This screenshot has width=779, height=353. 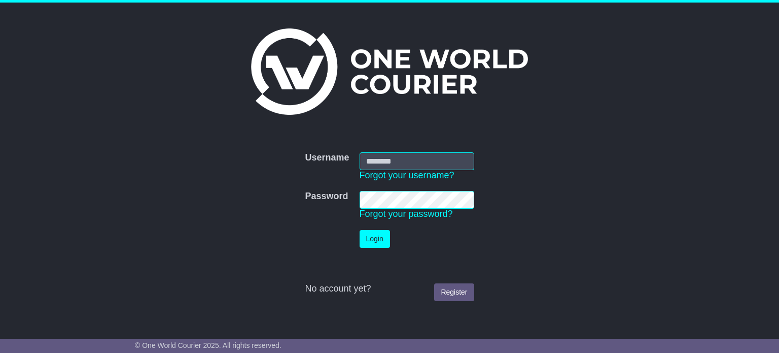 What do you see at coordinates (389, 289) in the screenshot?
I see `div: No account yet?` at bounding box center [389, 289].